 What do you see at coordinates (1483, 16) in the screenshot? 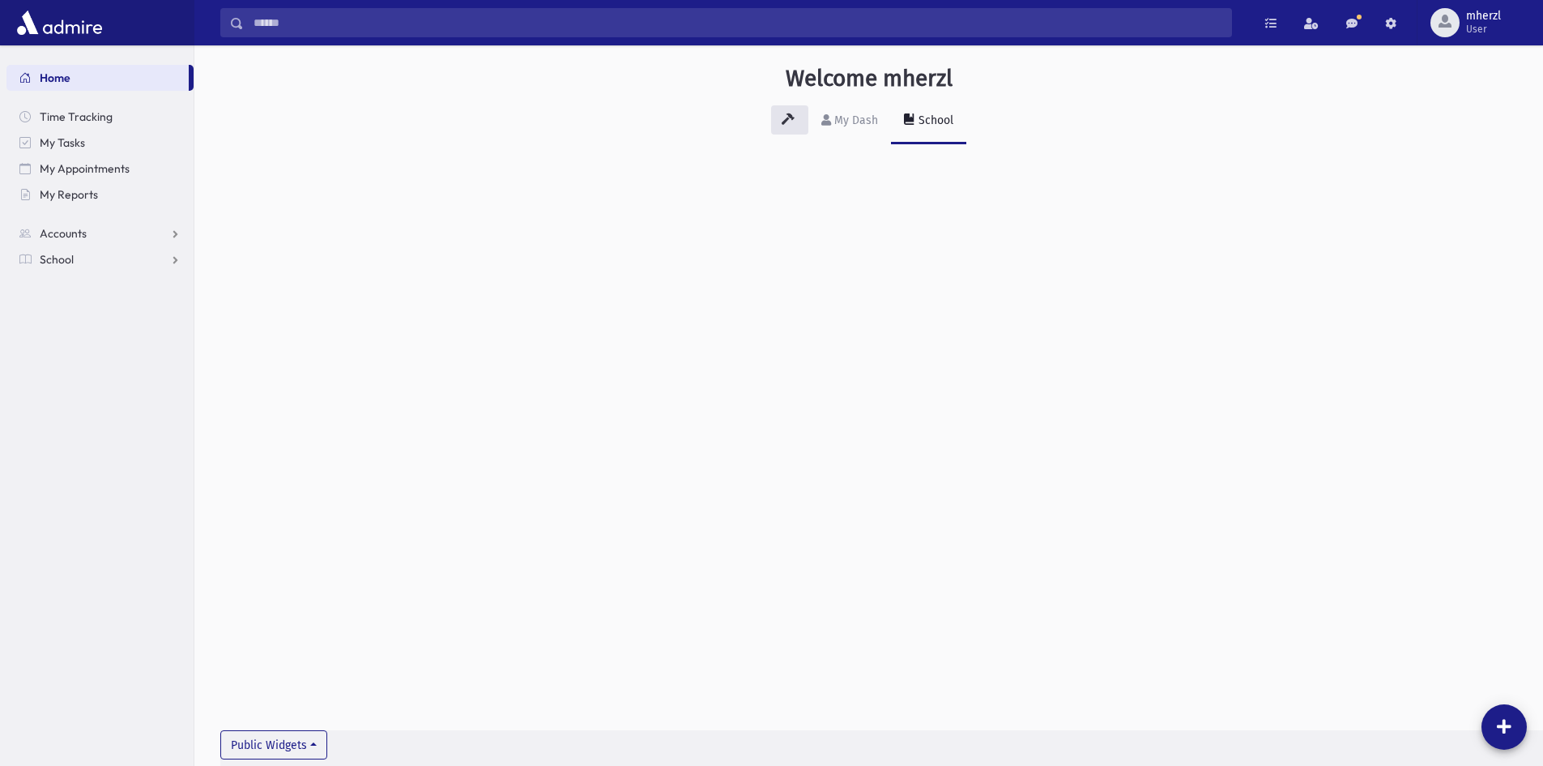
I see `span: mherzl` at bounding box center [1483, 16].